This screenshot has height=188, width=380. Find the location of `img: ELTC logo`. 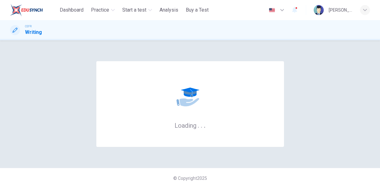

img: ELTC logo is located at coordinates (26, 10).